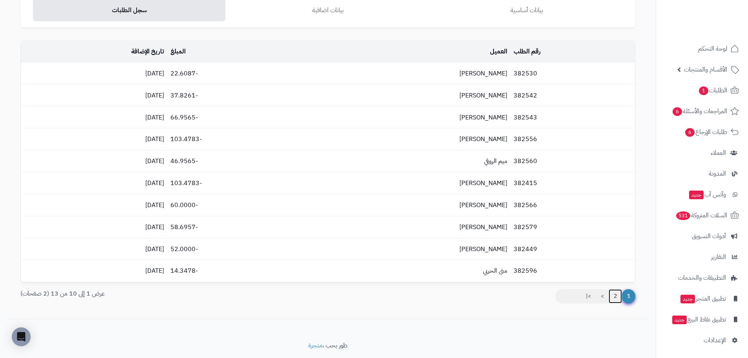 The height and width of the screenshot is (358, 748). What do you see at coordinates (237, 249) in the screenshot?
I see `td: -52.0000` at bounding box center [237, 249].